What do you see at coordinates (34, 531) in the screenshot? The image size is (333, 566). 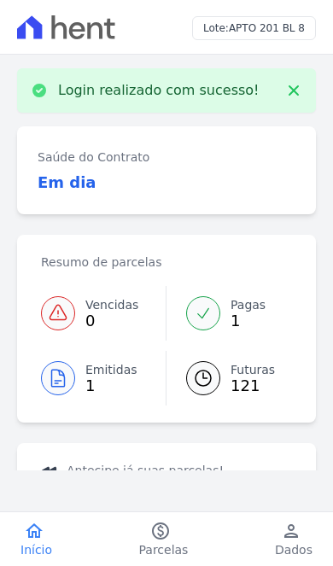 I see `i: home` at bounding box center [34, 531].